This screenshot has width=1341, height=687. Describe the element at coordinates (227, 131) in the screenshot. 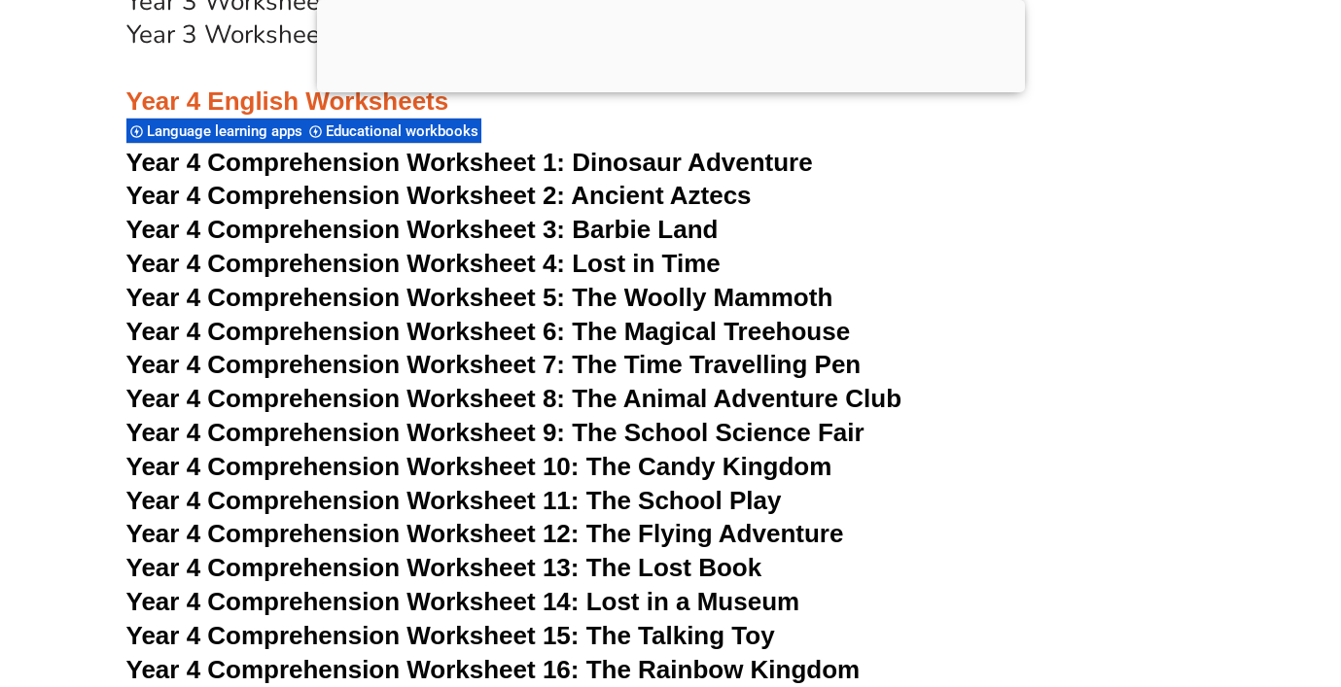

I see `span: Language learning apps` at that location.